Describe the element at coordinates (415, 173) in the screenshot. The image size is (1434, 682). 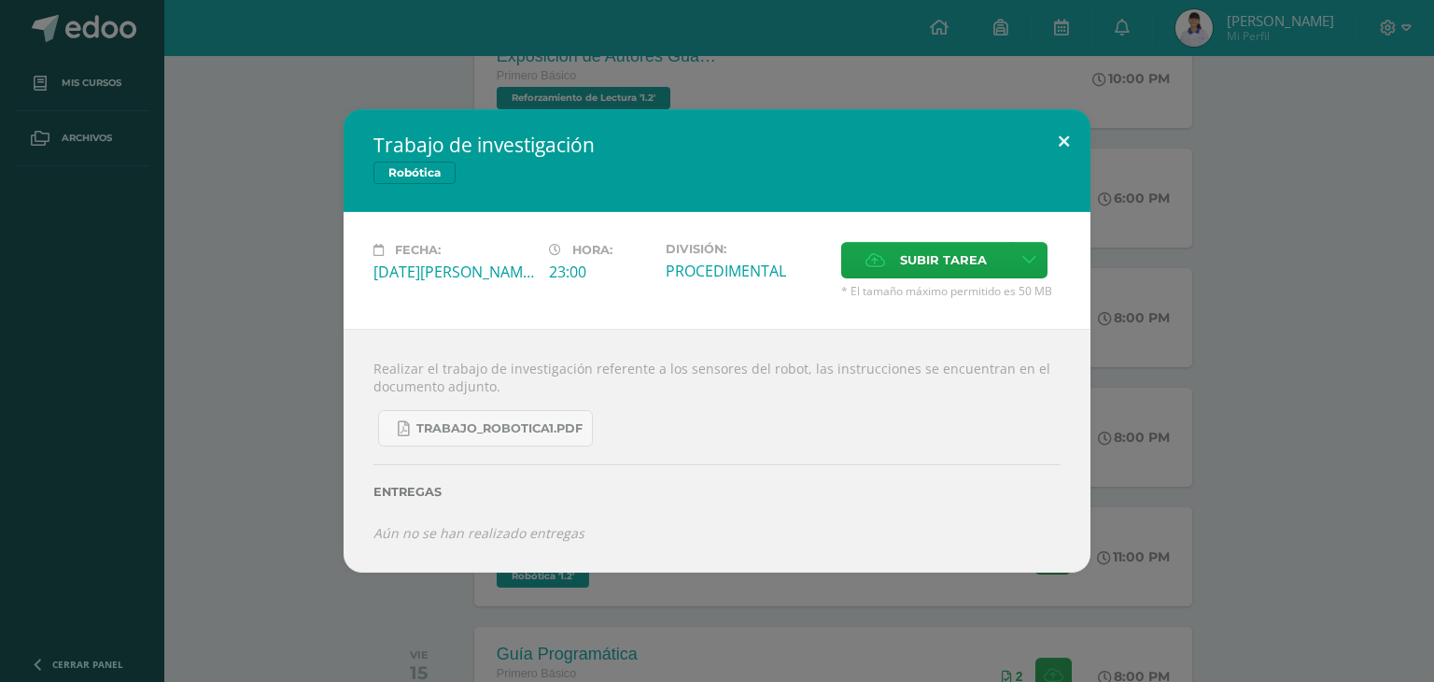
I see `span: Robótica` at that location.